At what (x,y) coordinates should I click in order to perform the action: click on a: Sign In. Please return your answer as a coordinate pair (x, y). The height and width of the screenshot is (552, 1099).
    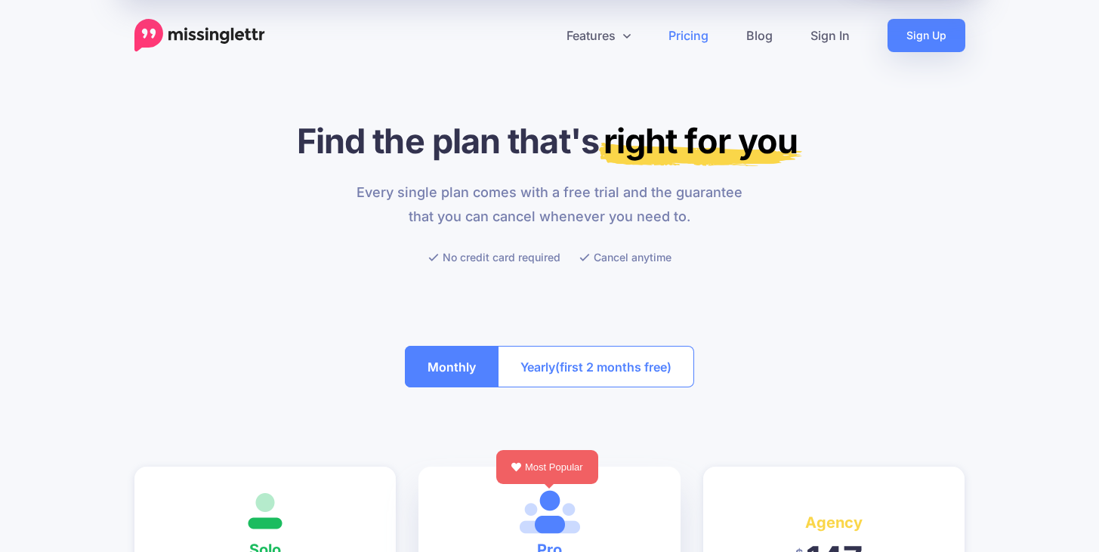
    Looking at the image, I should click on (830, 35).